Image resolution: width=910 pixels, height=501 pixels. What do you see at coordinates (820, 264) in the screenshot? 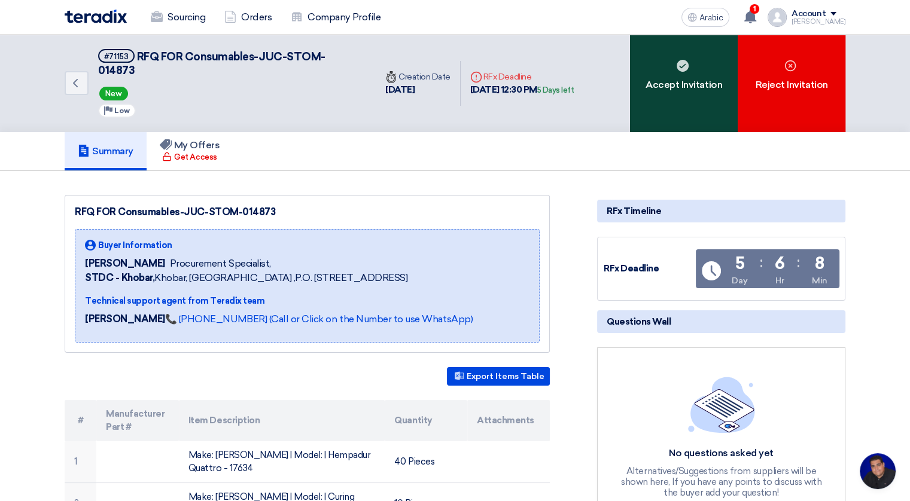
I see `div: 8` at bounding box center [820, 264].